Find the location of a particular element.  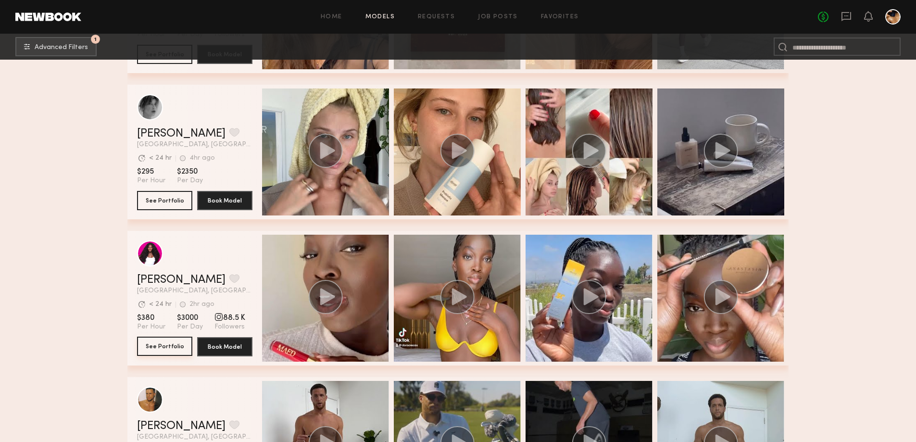

span: Advanced Filters is located at coordinates (61, 48).